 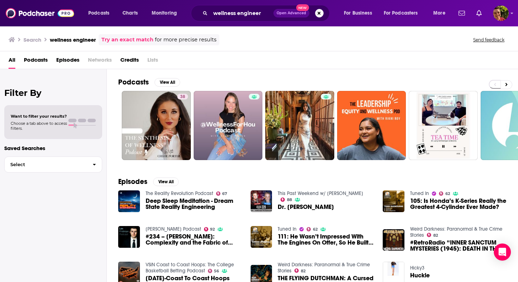 What do you see at coordinates (129, 237) in the screenshot?
I see `a: #234 – Stephen Wolfram: Complexity and the Fabric of Reality` at bounding box center [129, 237].